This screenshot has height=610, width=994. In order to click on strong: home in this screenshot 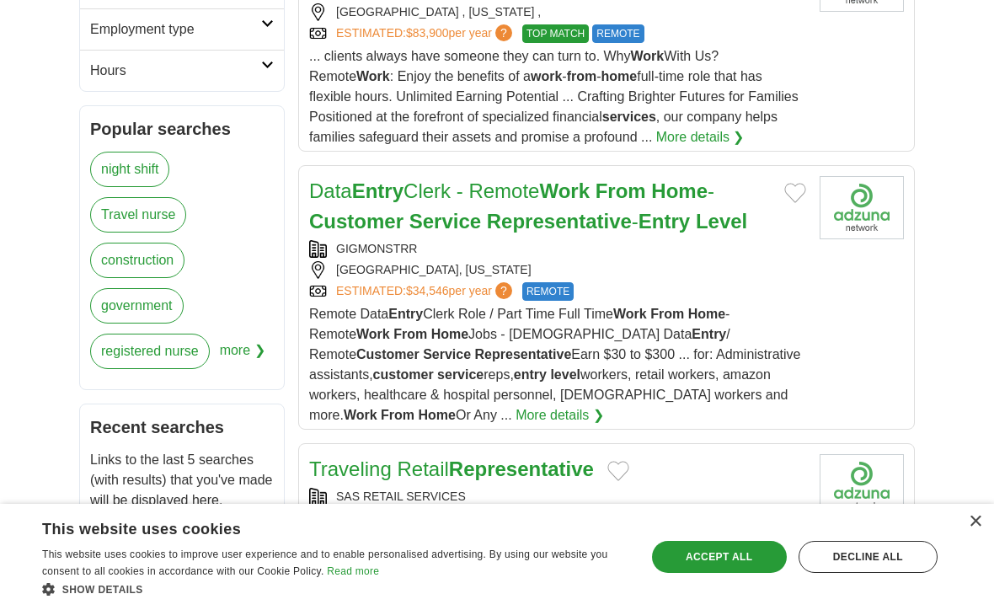, I will do `click(619, 76)`.